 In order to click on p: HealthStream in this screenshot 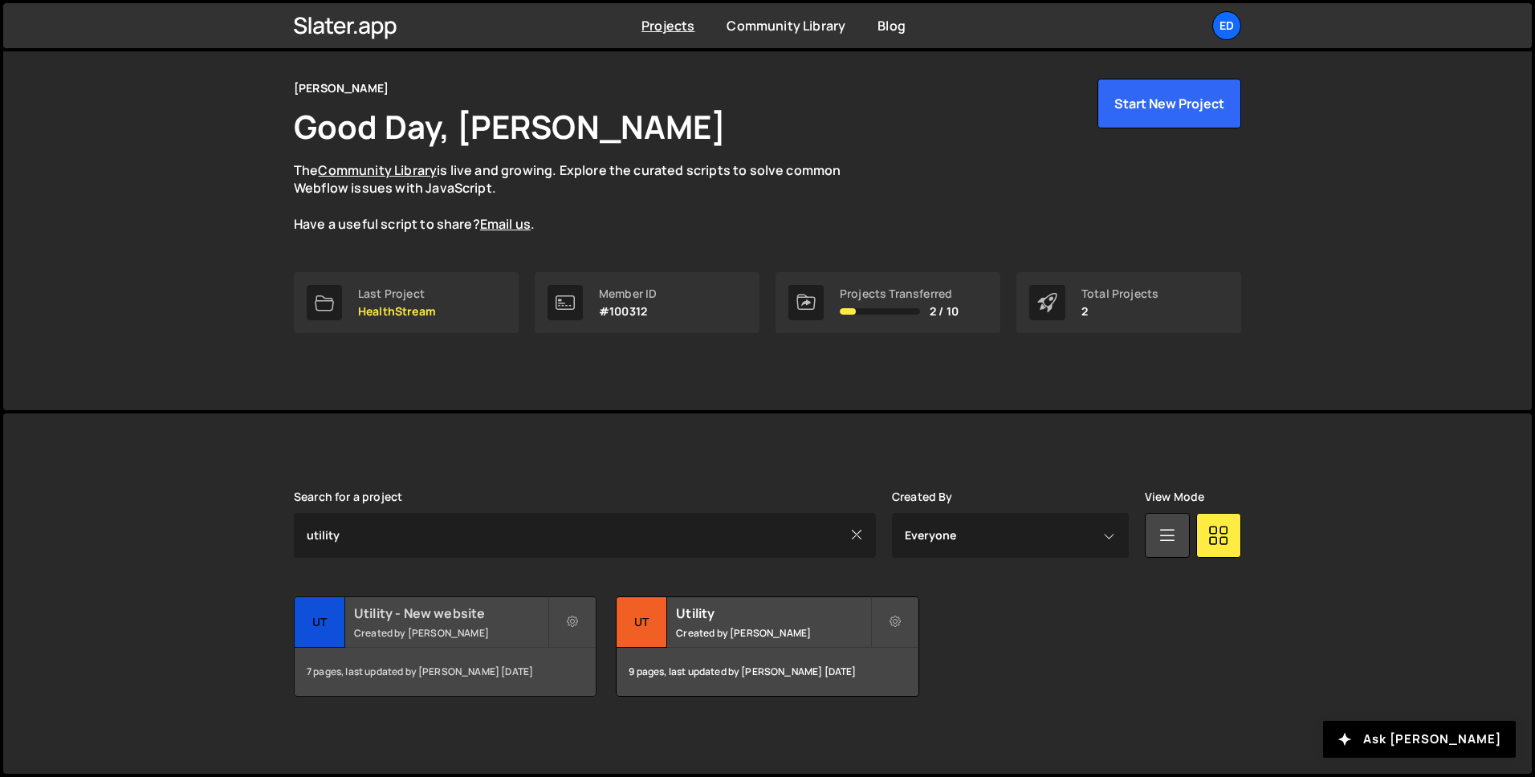, I will do `click(397, 312)`.